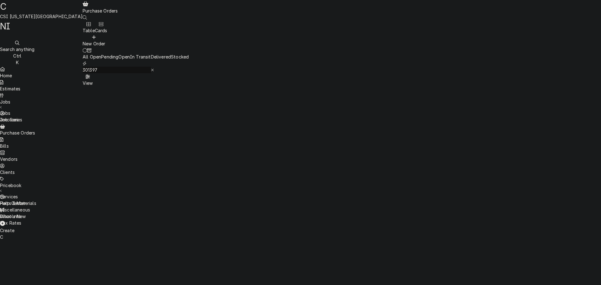 The width and height of the screenshot is (601, 285). Describe the element at coordinates (85, 17) in the screenshot. I see `button: Open search` at that location.